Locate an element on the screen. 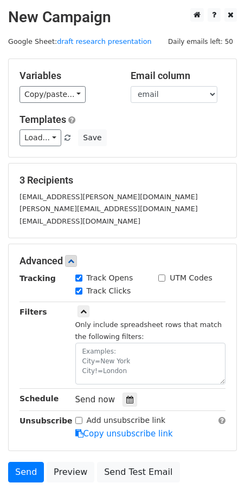 The height and width of the screenshot is (496, 245). strong: Filters is located at coordinates (33, 312).